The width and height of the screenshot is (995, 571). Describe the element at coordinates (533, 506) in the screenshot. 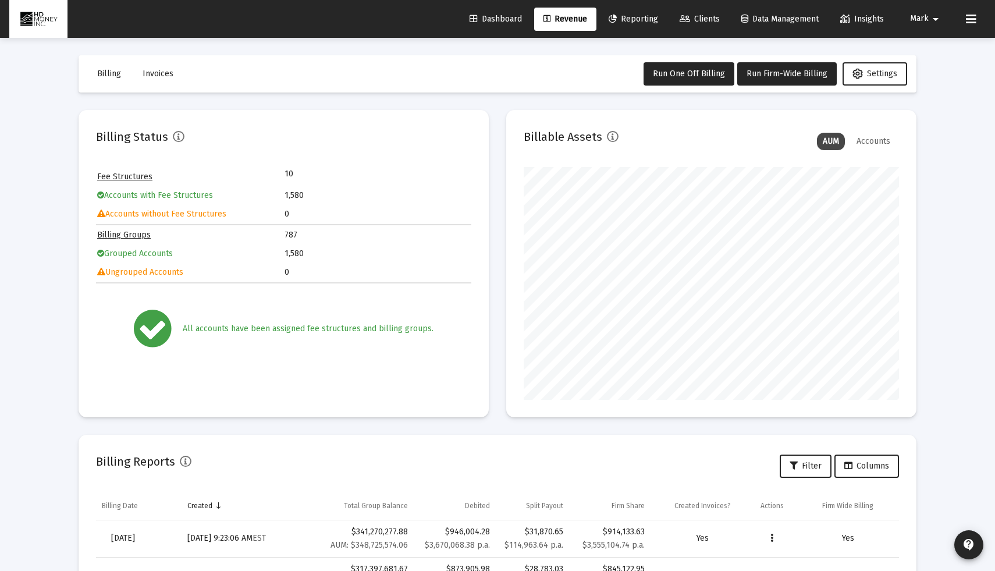

I see `td: Column Split Payout` at that location.